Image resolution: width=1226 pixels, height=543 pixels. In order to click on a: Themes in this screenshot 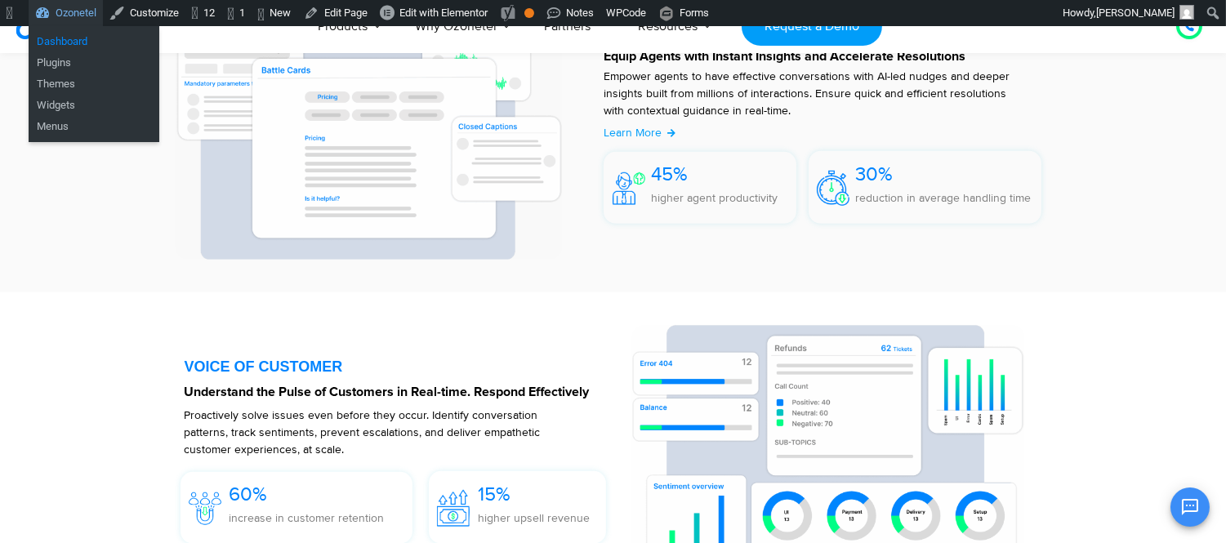, I will do `click(94, 84)`.